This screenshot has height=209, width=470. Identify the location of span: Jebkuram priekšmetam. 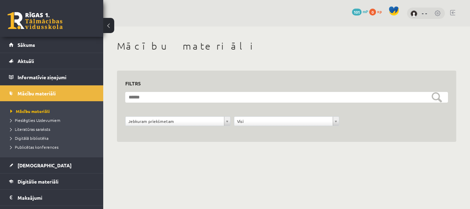
(175, 121).